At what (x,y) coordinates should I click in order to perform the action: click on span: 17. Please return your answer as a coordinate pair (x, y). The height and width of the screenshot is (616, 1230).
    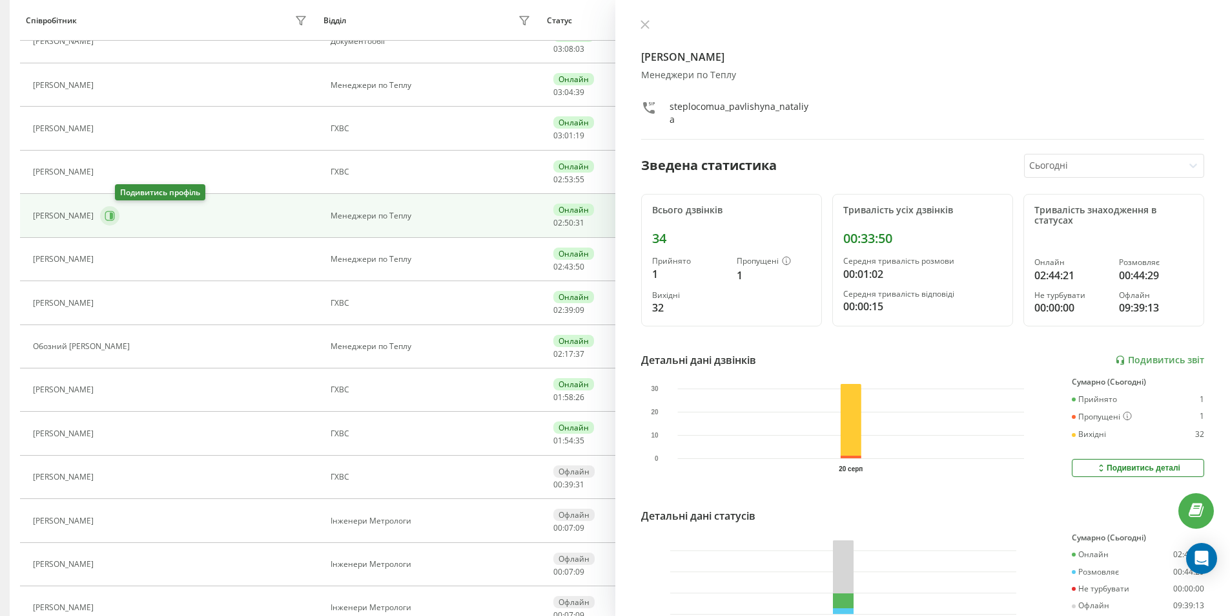
    Looking at the image, I should click on (569, 353).